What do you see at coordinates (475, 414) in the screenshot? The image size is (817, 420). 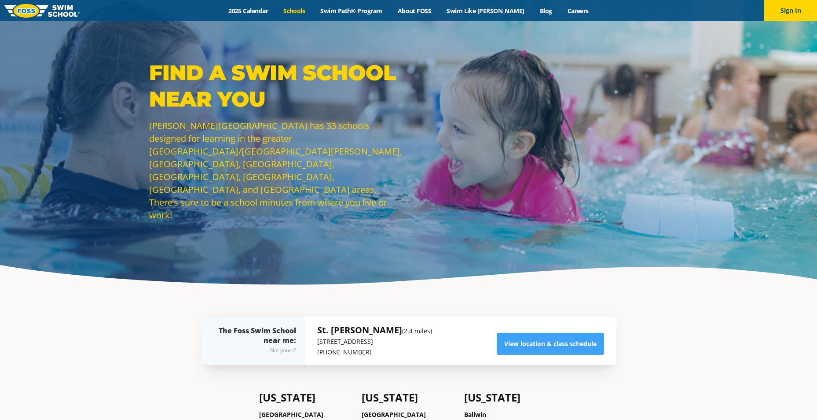 I see `a: Ballwin` at bounding box center [475, 414].